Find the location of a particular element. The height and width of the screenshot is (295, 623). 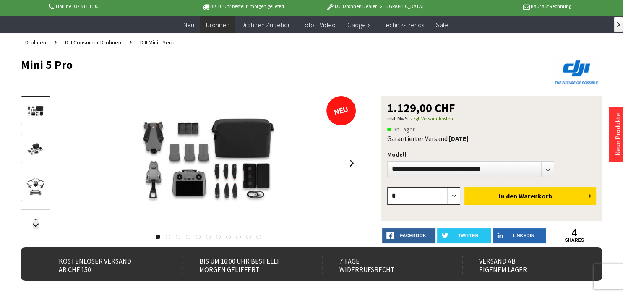

p: Kauf auf Rechnung is located at coordinates (506, 6).